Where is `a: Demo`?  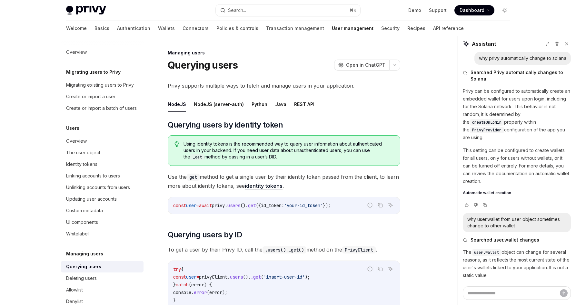
a: Demo is located at coordinates (415, 10).